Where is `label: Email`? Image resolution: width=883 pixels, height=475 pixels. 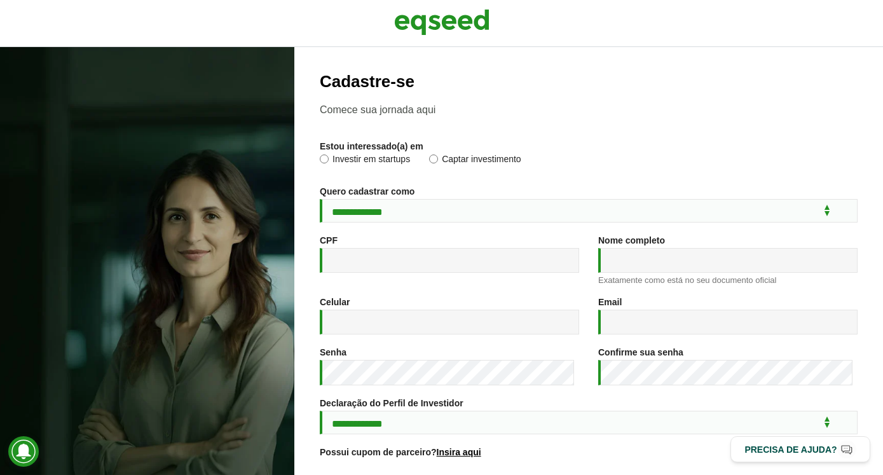
label: Email is located at coordinates (609, 302).